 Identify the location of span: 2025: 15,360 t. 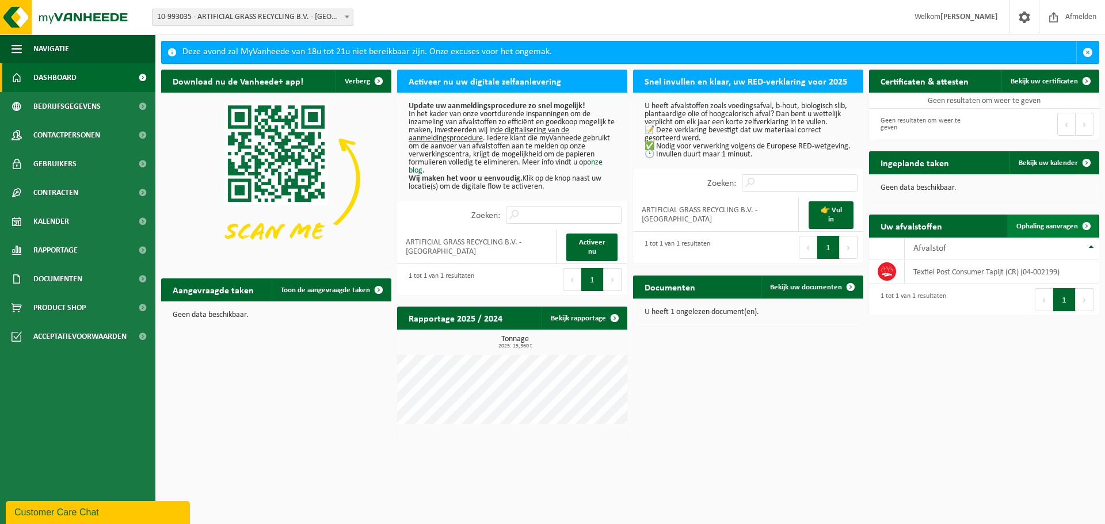
(515, 346).